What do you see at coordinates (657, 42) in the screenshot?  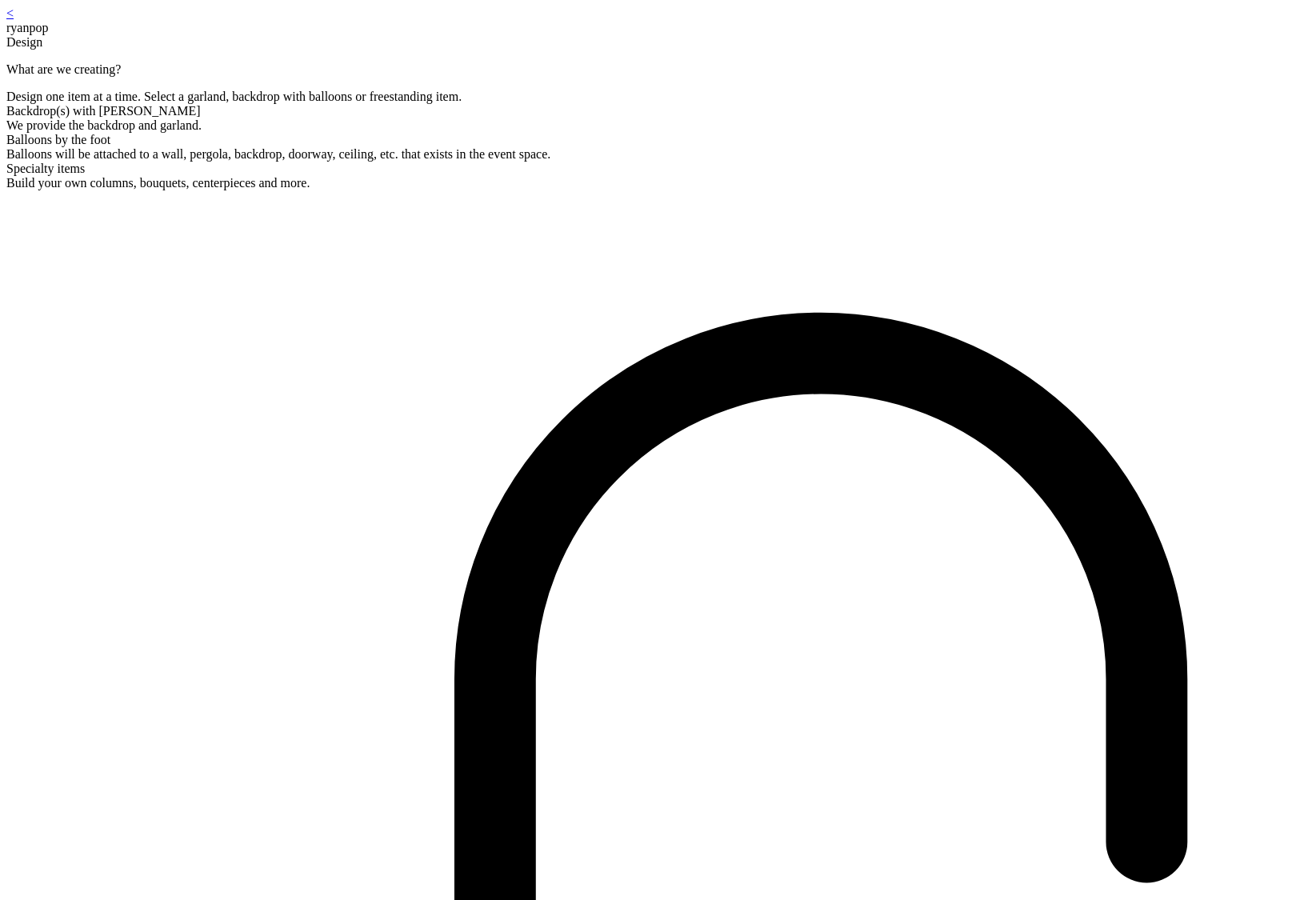 I see `div: Design` at bounding box center [657, 42].